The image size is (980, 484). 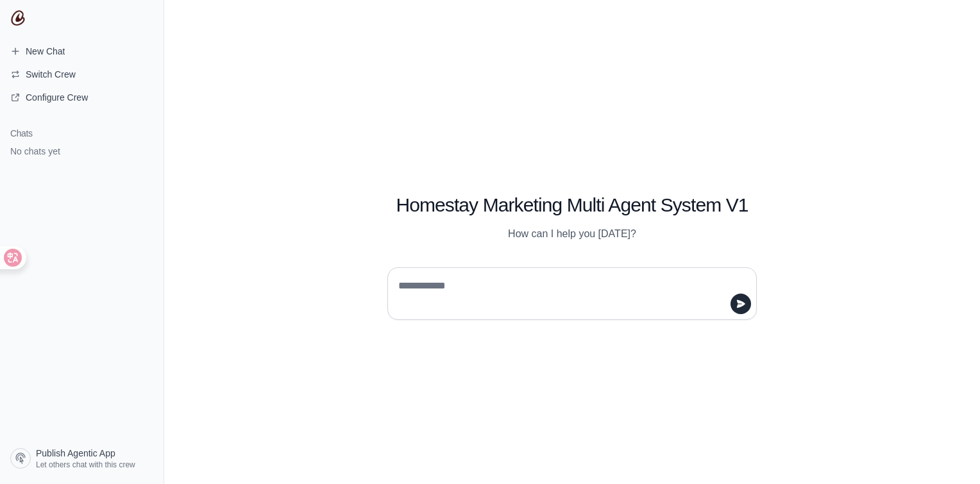 I want to click on h1: Homestay Marketing Multi Agent System V1, so click(x=572, y=205).